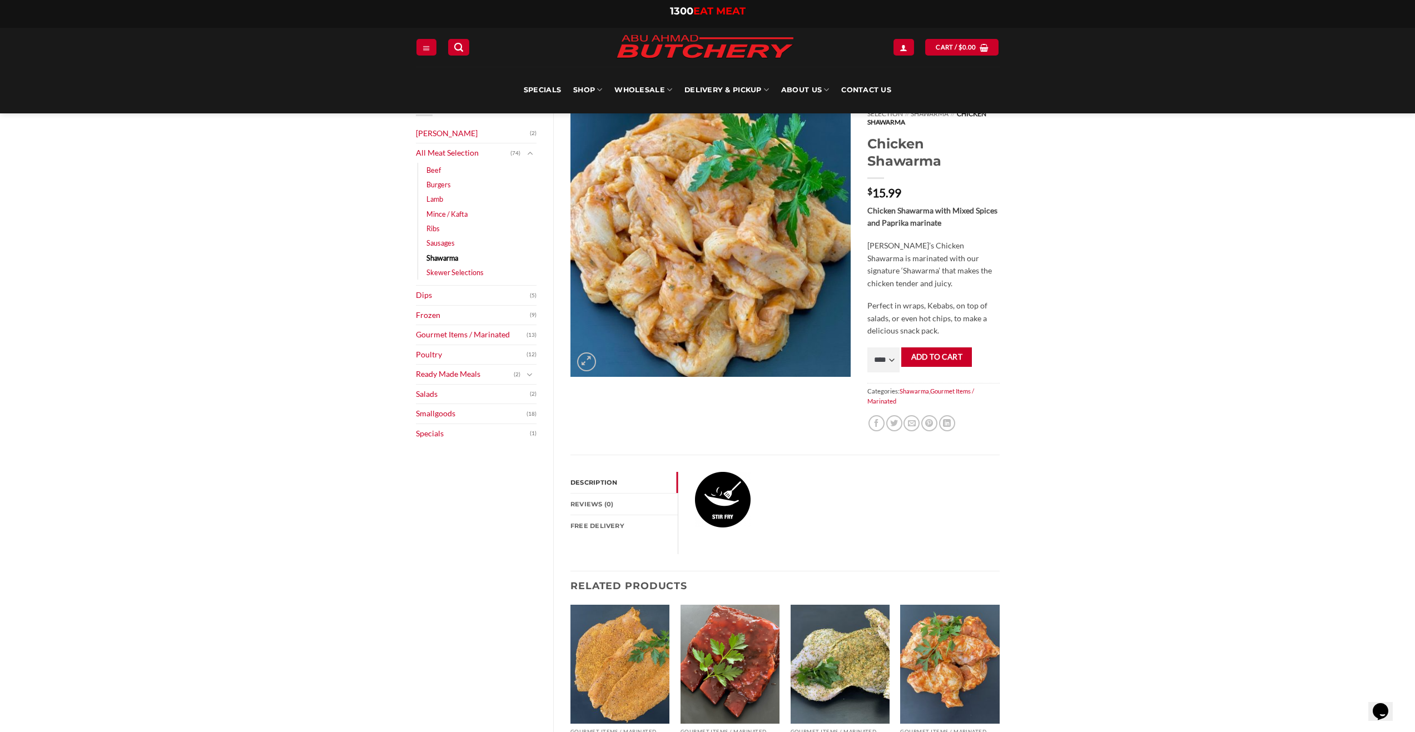 This screenshot has height=732, width=1415. Describe the element at coordinates (956, 47) in the screenshot. I see `span: Cart /` at that location.